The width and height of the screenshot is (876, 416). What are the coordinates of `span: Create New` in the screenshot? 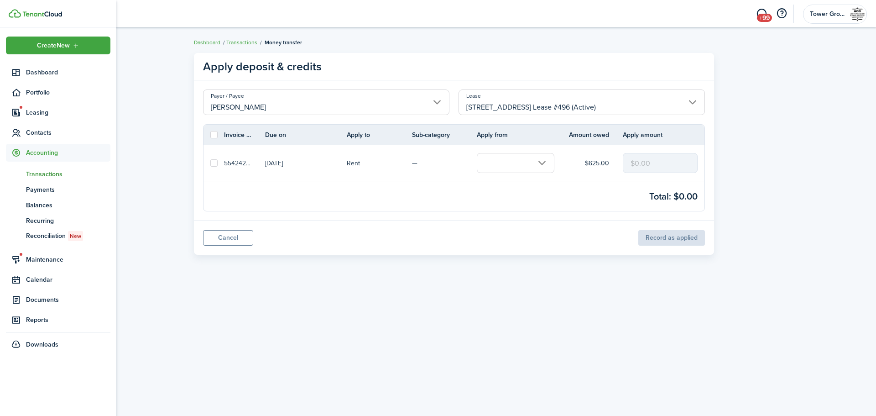 It's located at (53, 46).